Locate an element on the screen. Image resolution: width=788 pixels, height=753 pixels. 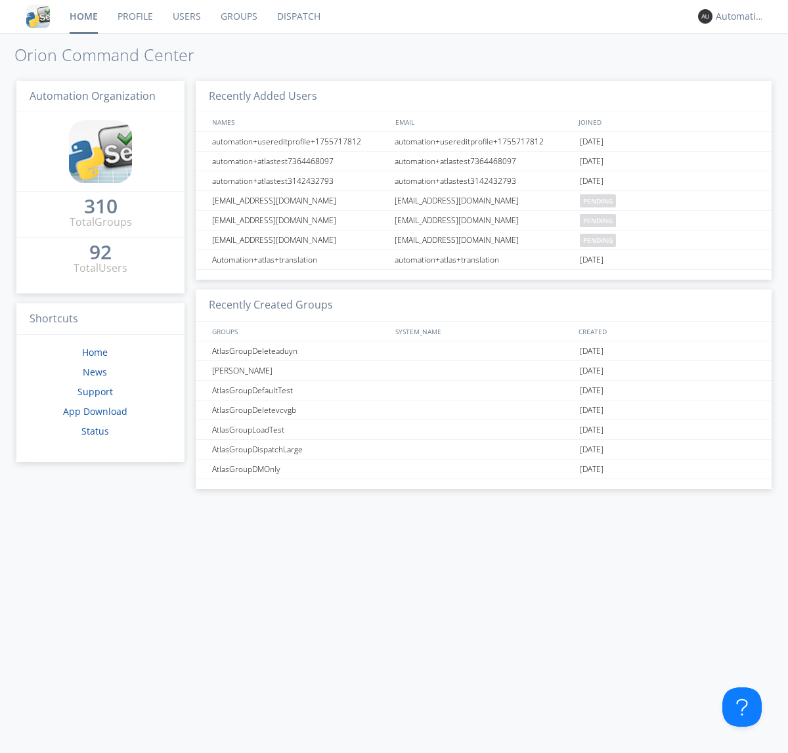
div: AtlasGroupDefaultTest is located at coordinates (300, 390).